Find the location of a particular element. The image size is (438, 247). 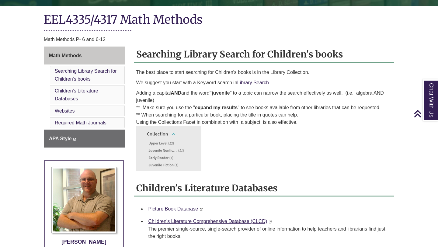

strong: "juvenile is located at coordinates (220, 93).